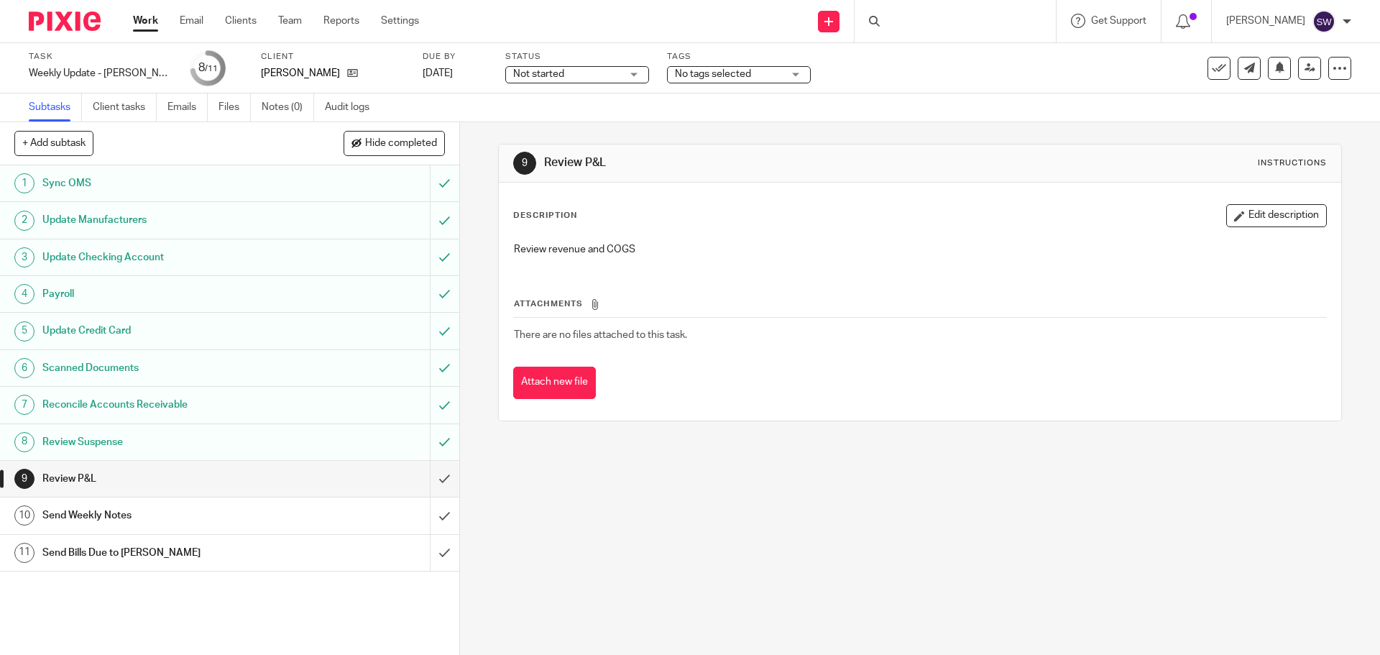  I want to click on span: Attachments, so click(548, 303).